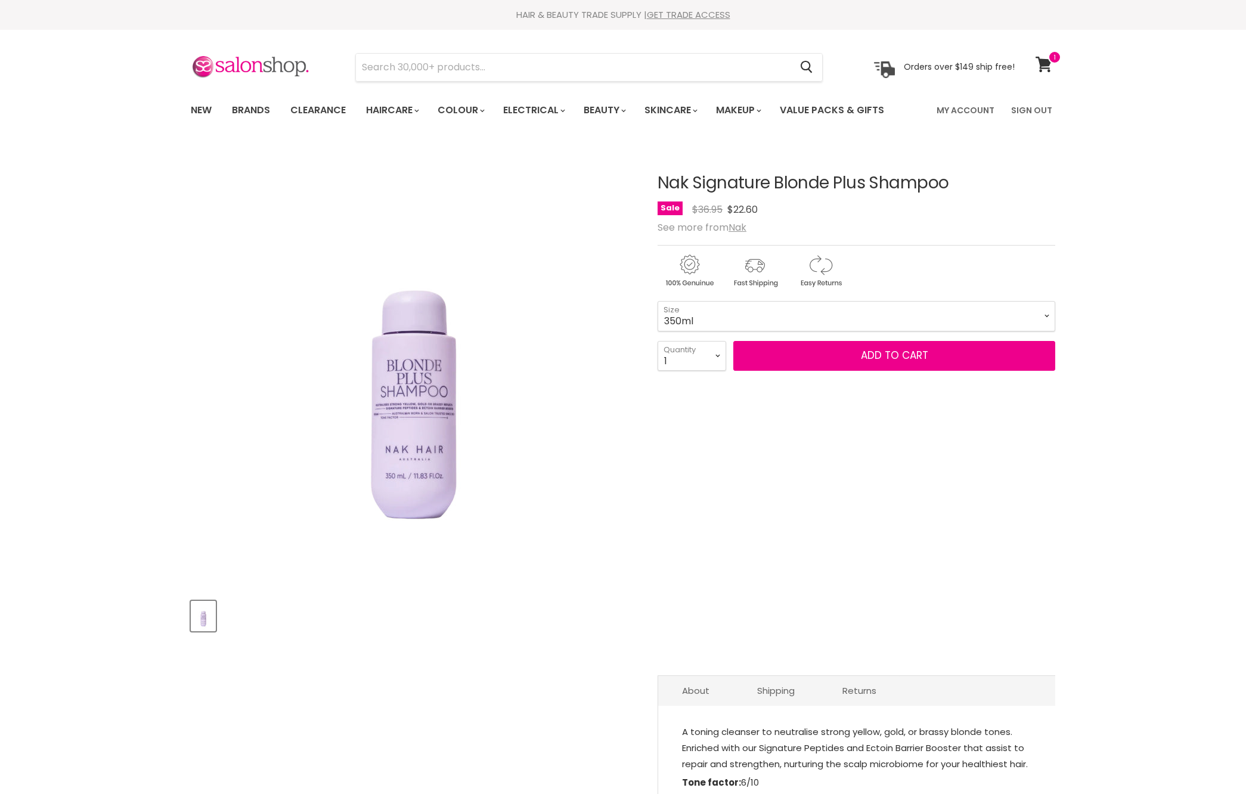 The width and height of the screenshot is (1246, 794). Describe the element at coordinates (547, 110) in the screenshot. I see `ul: Main menu` at that location.